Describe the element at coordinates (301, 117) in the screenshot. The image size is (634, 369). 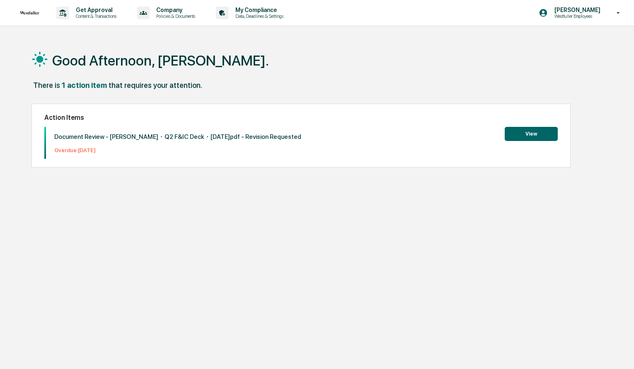
I see `h2: Action Items` at that location.